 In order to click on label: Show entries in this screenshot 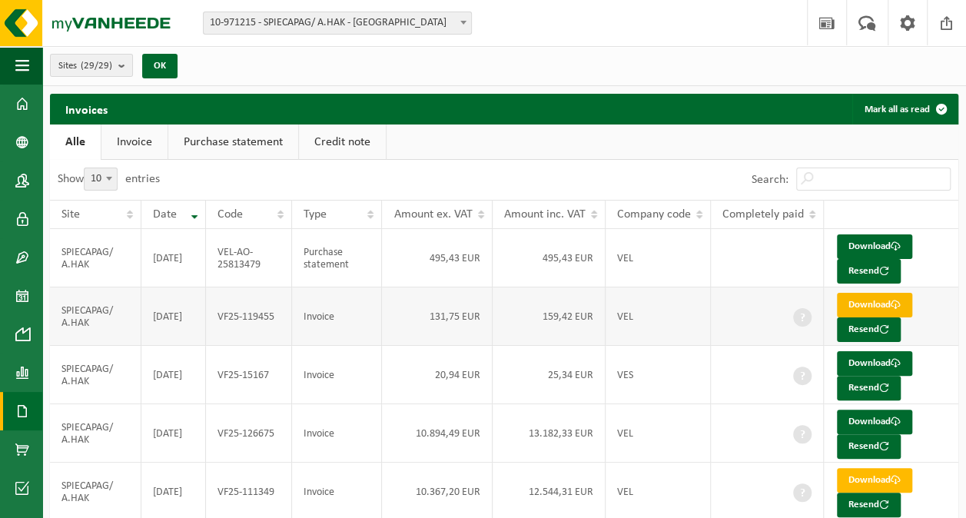, I will do `click(108, 179)`.